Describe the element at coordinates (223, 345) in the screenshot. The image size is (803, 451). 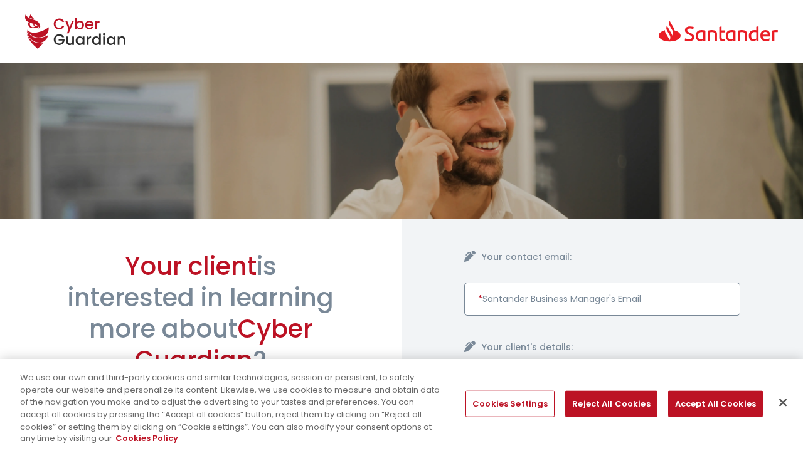
I see `span: Cyber Guardian` at that location.